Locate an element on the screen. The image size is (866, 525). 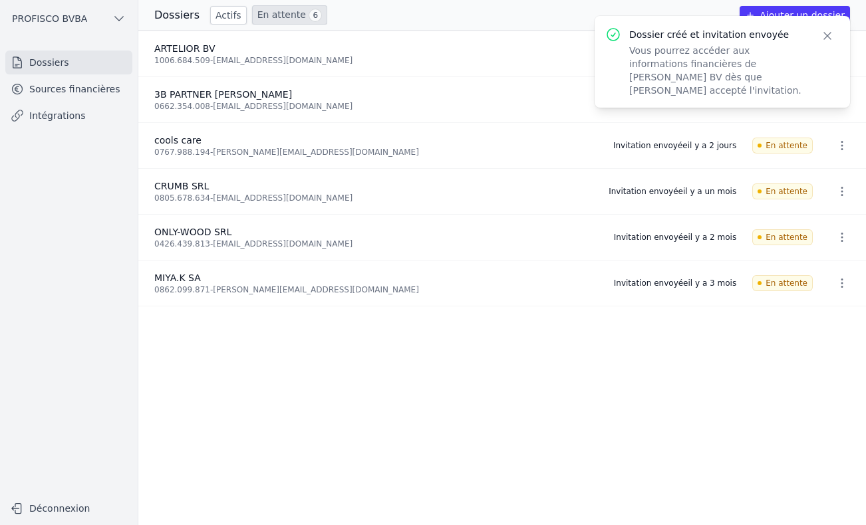
span: ARTELIOR BV is located at coordinates (185, 49).